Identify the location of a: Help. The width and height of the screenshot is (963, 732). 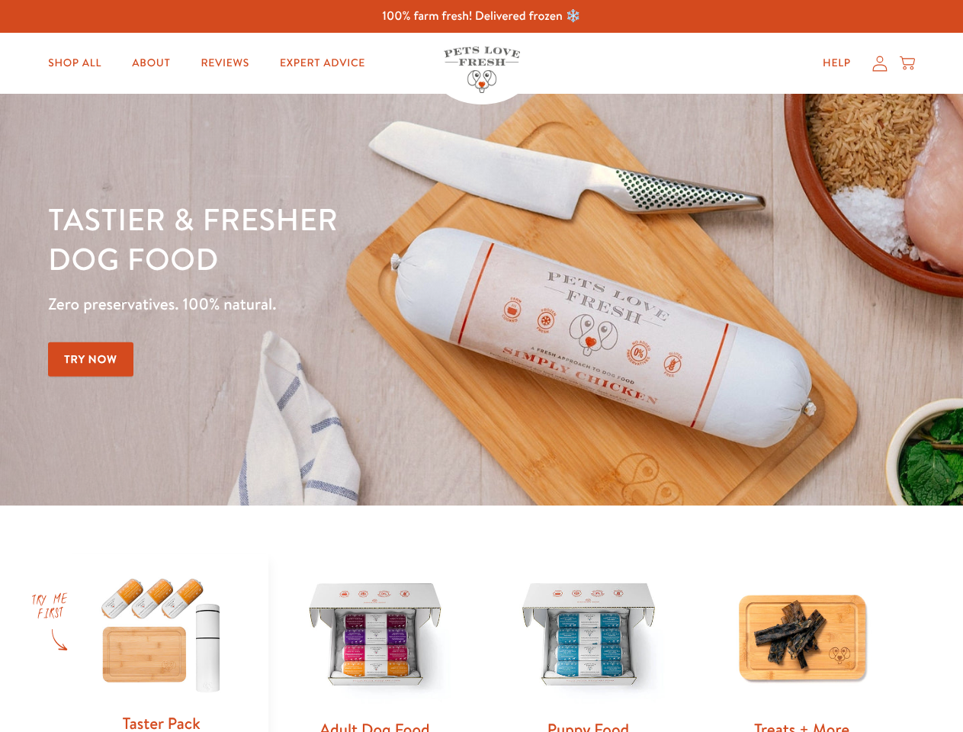
(837, 63).